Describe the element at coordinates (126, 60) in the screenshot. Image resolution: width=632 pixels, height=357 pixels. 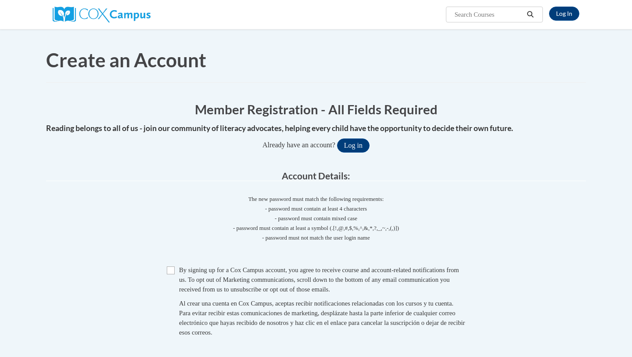
I see `span: Create an Account` at that location.